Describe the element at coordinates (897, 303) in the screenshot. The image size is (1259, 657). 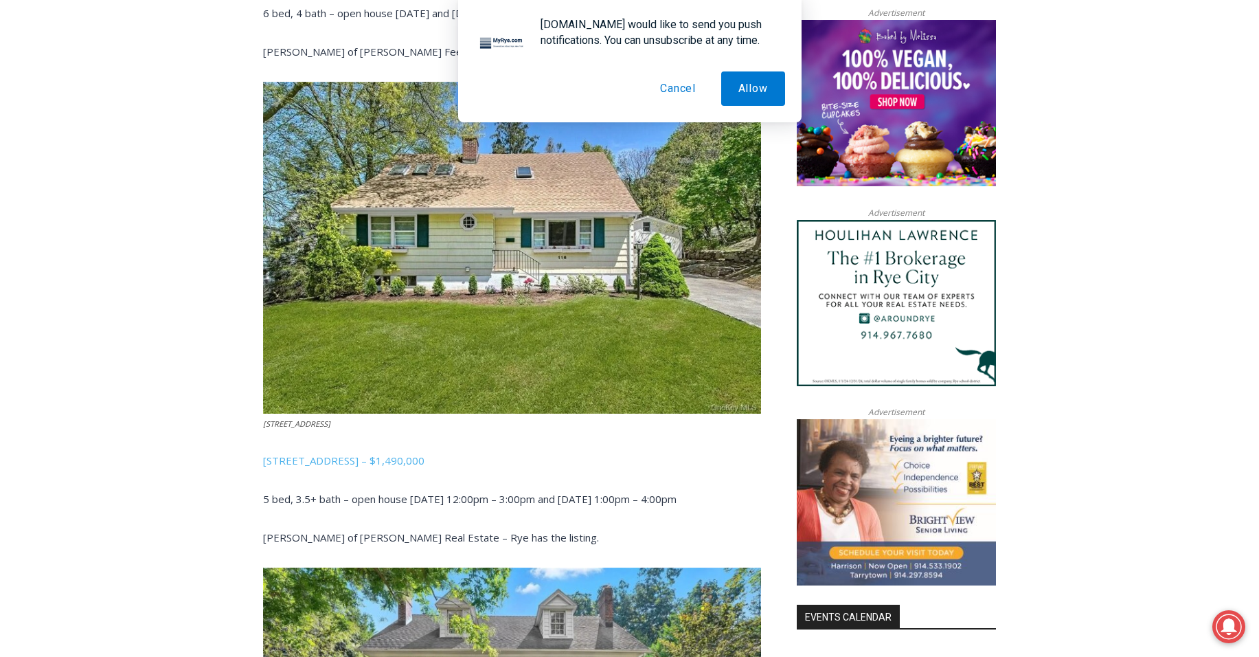
I see `a: Houlihan Lawrence The #1 Brokerage in Rye City` at that location.